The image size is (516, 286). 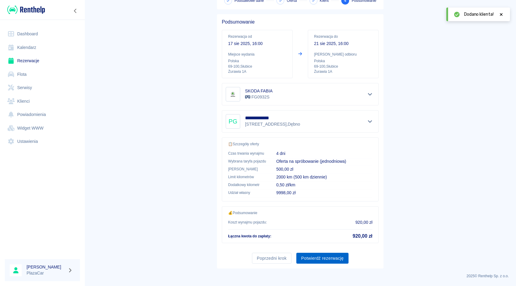 What do you see at coordinates (363, 236) in the screenshot?
I see `h5: 920,00 zł` at bounding box center [363, 236].